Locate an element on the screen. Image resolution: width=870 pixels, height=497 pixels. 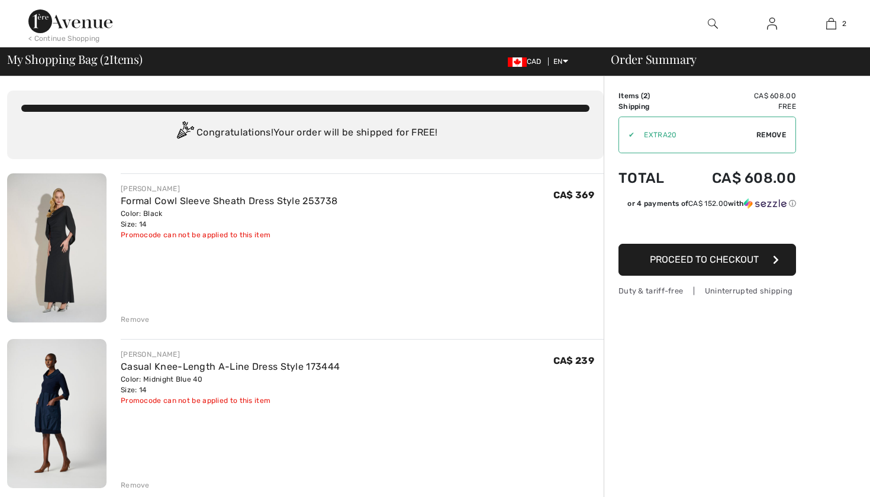
a: Formal Cowl Sleeve Sheath Dress Style 253738 is located at coordinates (229, 201).